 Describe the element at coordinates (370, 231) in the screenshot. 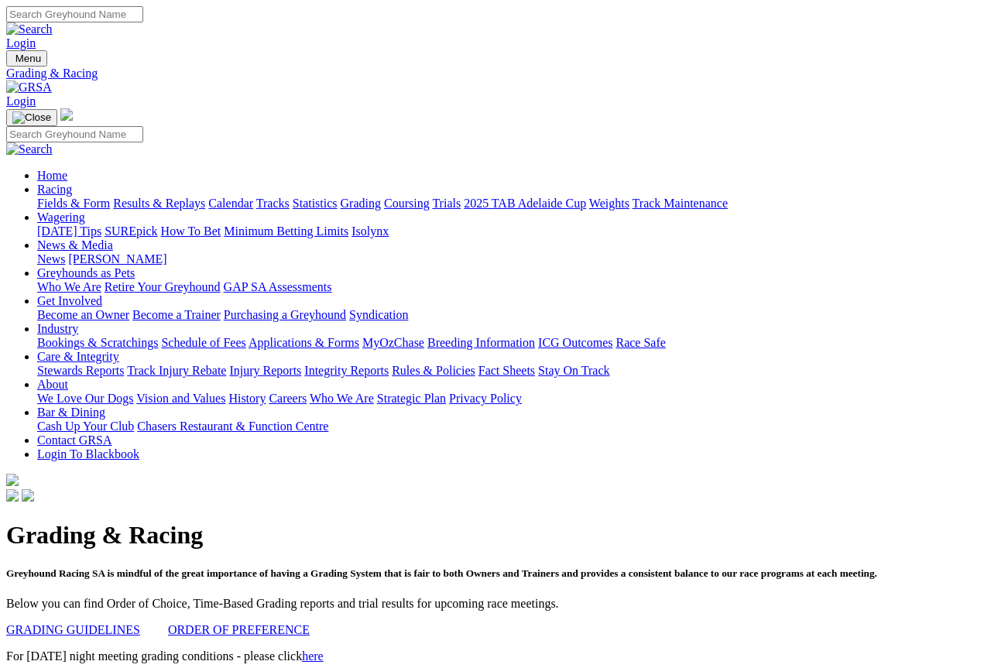

I see `a: Isolynx` at that location.